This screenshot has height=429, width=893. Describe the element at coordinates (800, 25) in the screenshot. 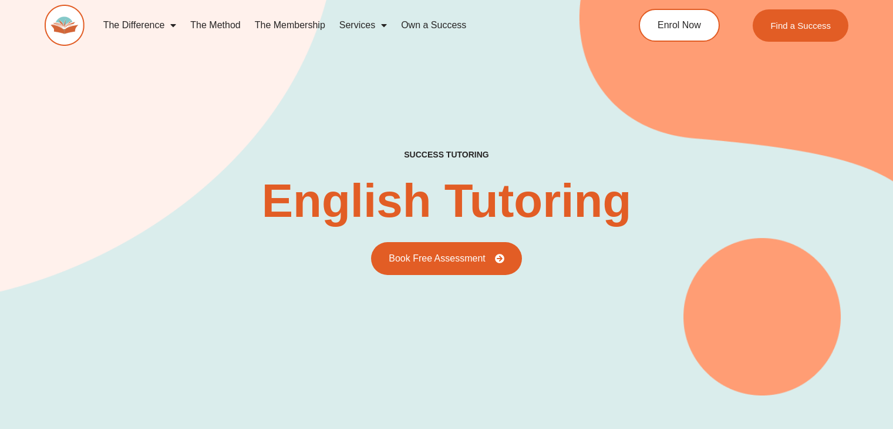

I see `span: Find a Success` at that location.